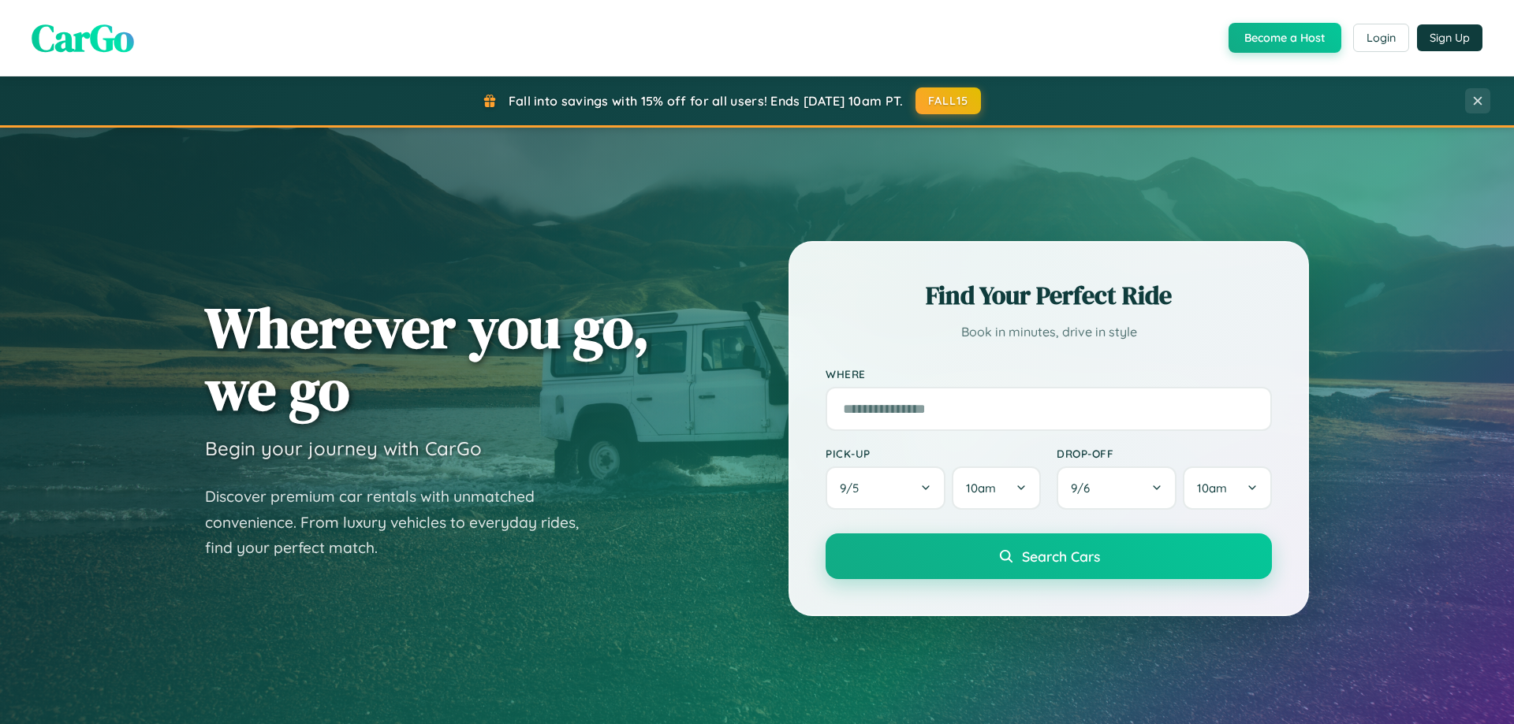  Describe the element at coordinates (83, 38) in the screenshot. I see `span: CarGo` at that location.